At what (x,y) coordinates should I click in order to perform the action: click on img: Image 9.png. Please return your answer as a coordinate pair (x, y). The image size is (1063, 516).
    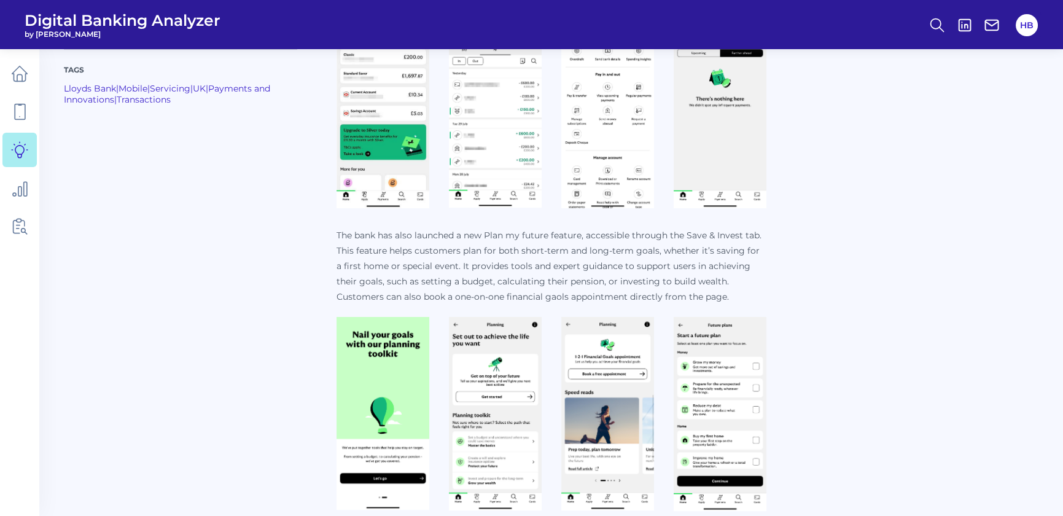
    Looking at the image, I should click on (720, 414).